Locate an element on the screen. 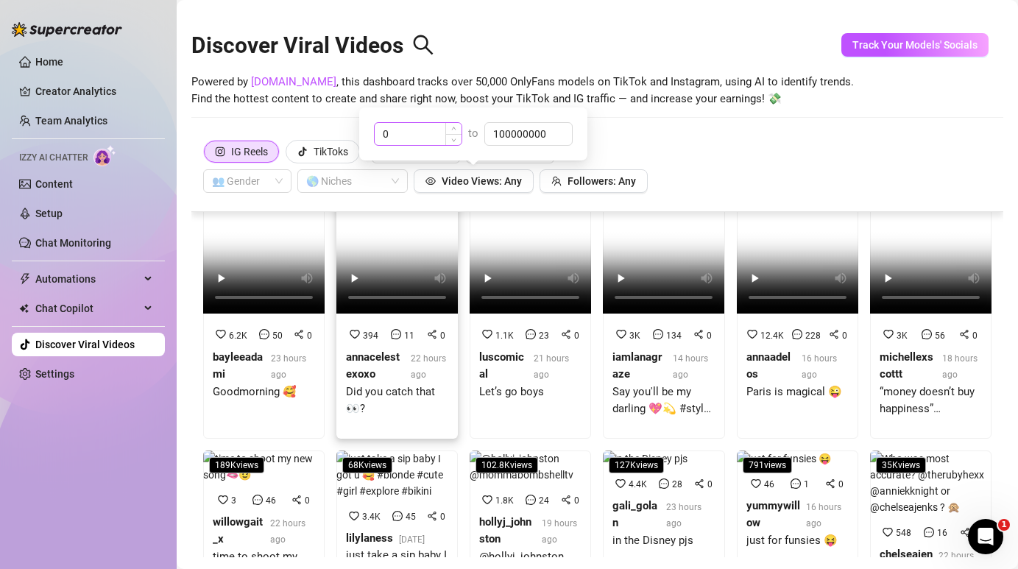 This screenshot has height=569, width=1018. span: to is located at coordinates (473, 133).